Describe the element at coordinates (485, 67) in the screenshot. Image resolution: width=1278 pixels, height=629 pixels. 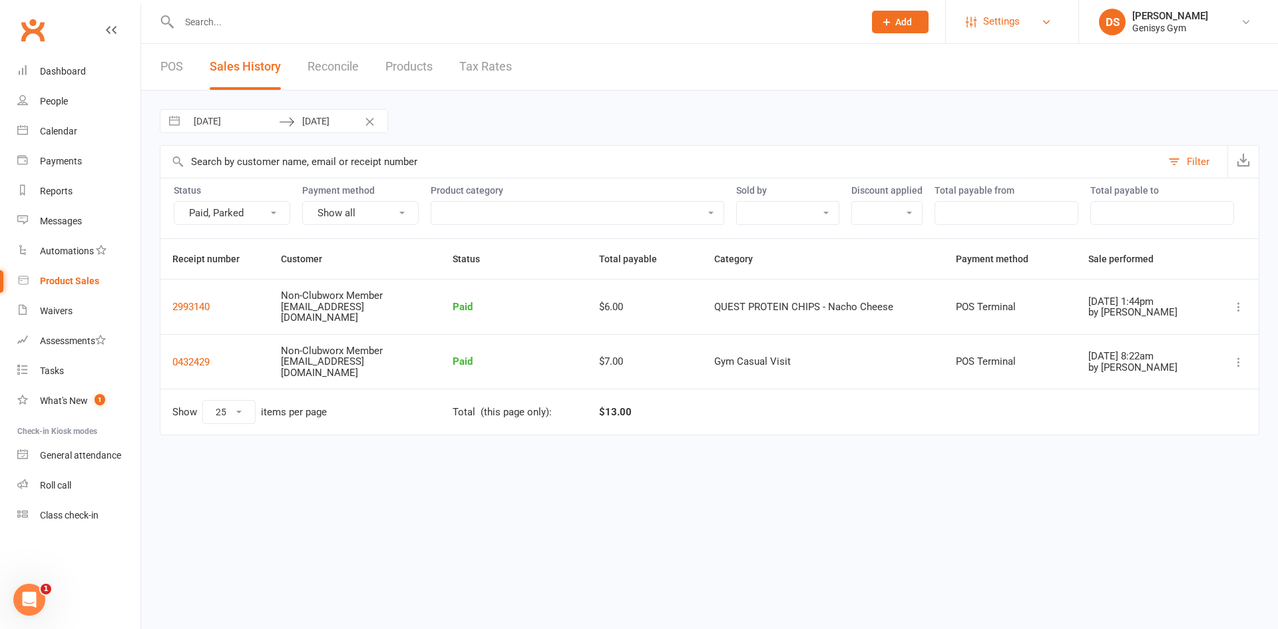
I see `a: Tax Rates` at that location.